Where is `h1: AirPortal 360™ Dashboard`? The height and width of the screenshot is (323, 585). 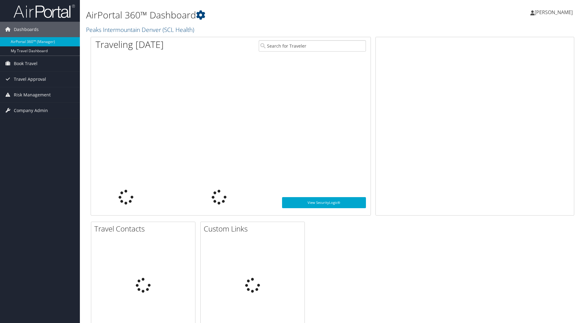 h1: AirPortal 360™ Dashboard is located at coordinates (250, 15).